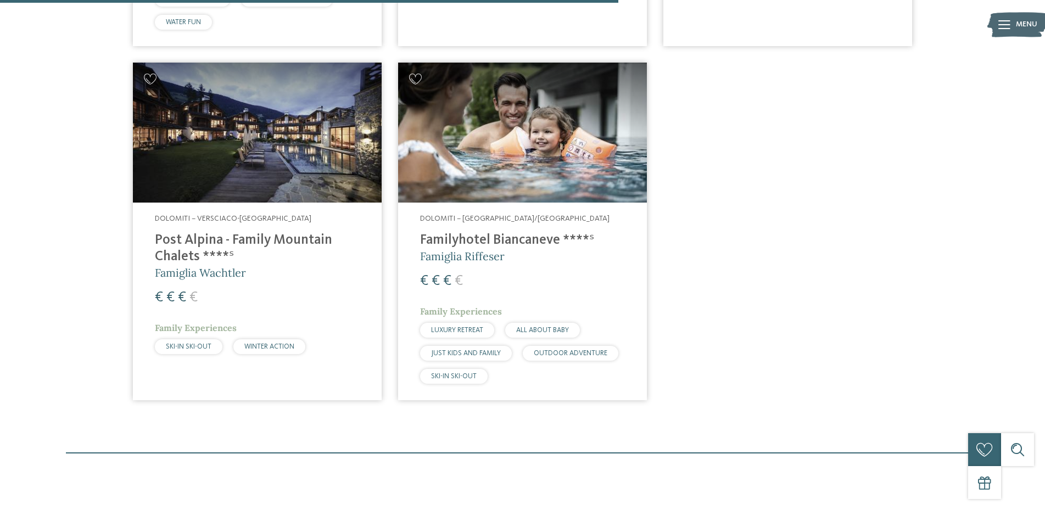 The height and width of the screenshot is (510, 1045). I want to click on span: JUST KIDS AND FAMILY, so click(466, 353).